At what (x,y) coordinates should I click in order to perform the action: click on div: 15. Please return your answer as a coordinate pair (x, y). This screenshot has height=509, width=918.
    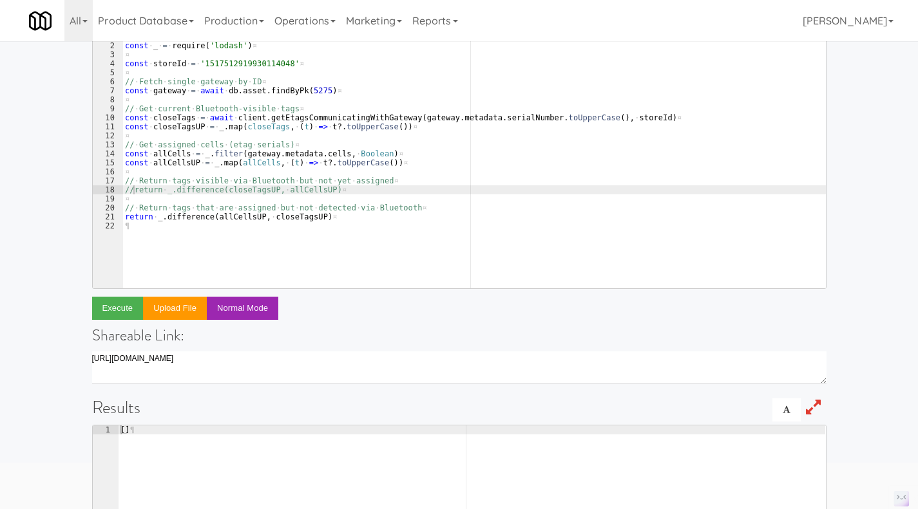
    Looking at the image, I should click on (108, 163).